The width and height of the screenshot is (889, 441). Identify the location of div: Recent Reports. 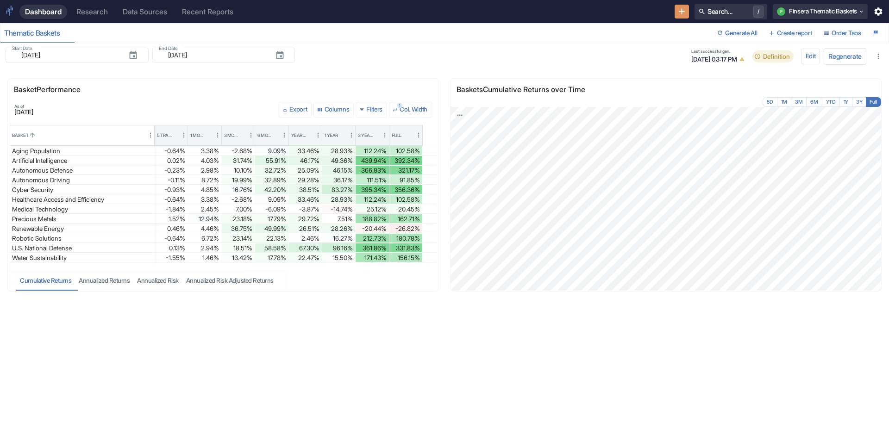
(207, 12).